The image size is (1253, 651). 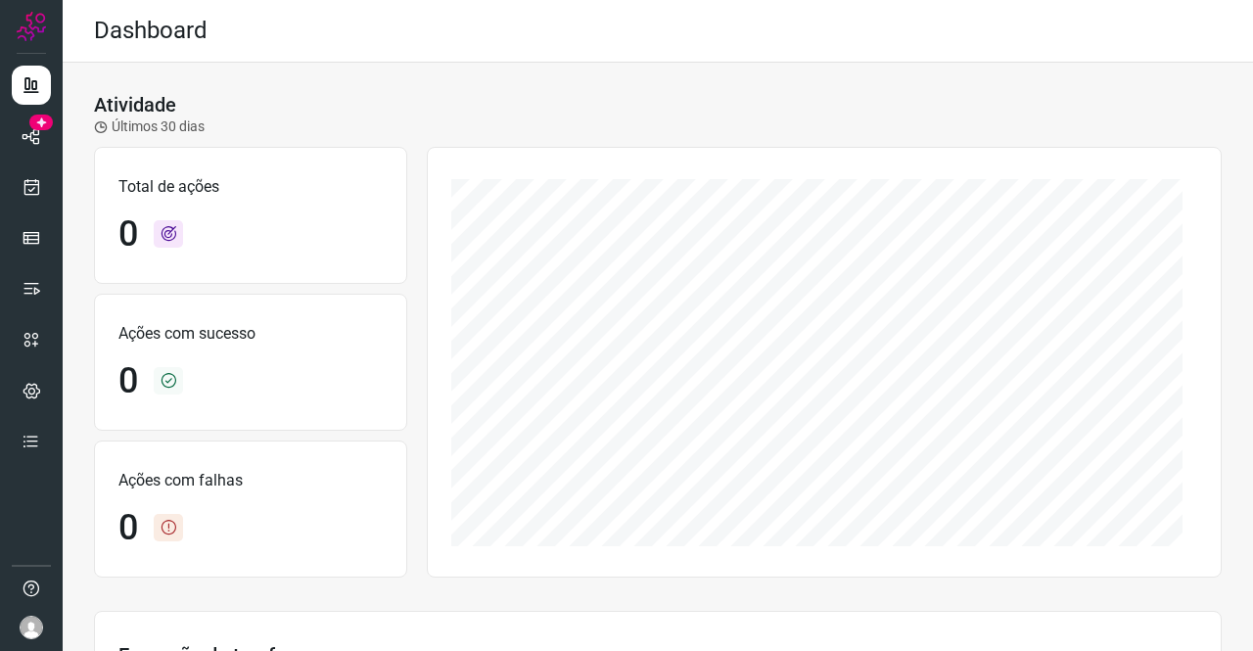 I want to click on img: avatar-user-boy.jpg, so click(x=31, y=627).